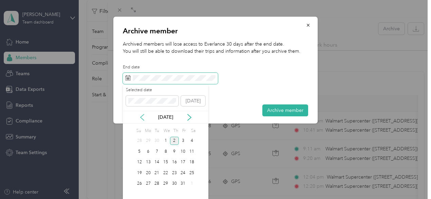  What do you see at coordinates (193, 130) in the screenshot?
I see `div: Sa` at bounding box center [193, 130].